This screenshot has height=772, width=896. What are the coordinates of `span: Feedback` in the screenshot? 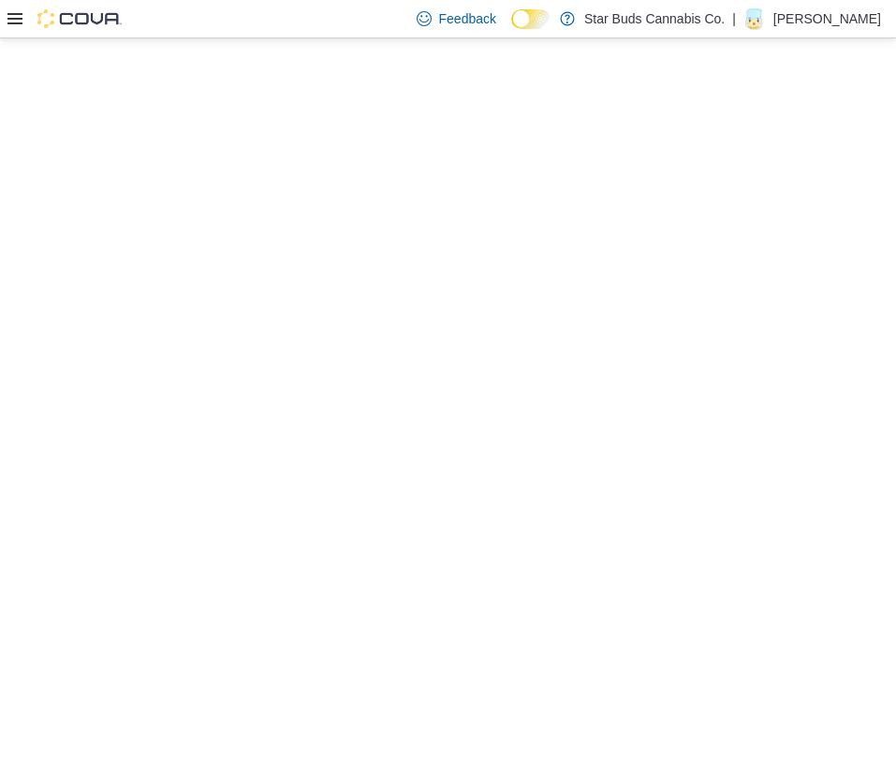 It's located at (467, 19).